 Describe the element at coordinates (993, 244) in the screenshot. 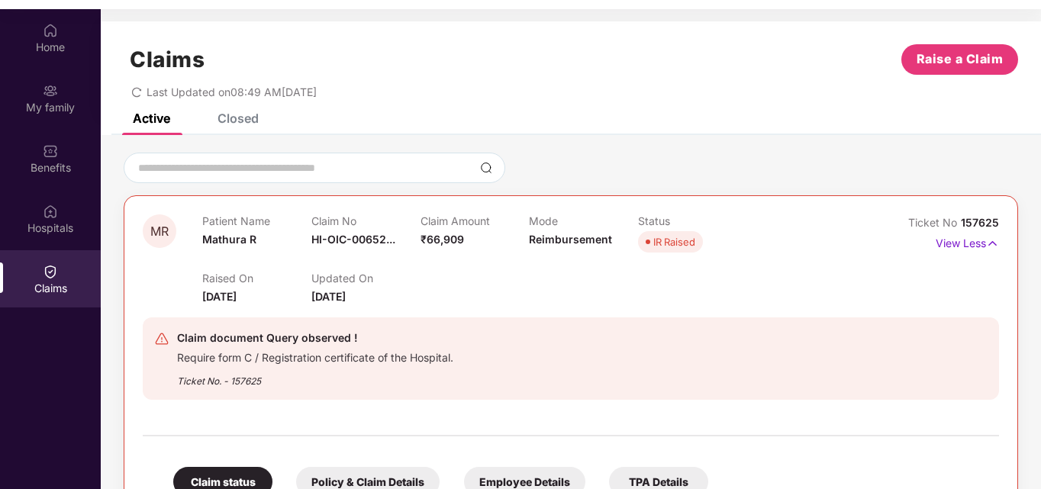

I see `img: svg+xml;base64,PHN2ZyB4bWxucz0iaHR0cDovL3d3dy53My5vcmcvMjAwMC9zdmciIHdpZHRoPSIxNyIgaGVpZ2h0PSIxNy...` at that location.